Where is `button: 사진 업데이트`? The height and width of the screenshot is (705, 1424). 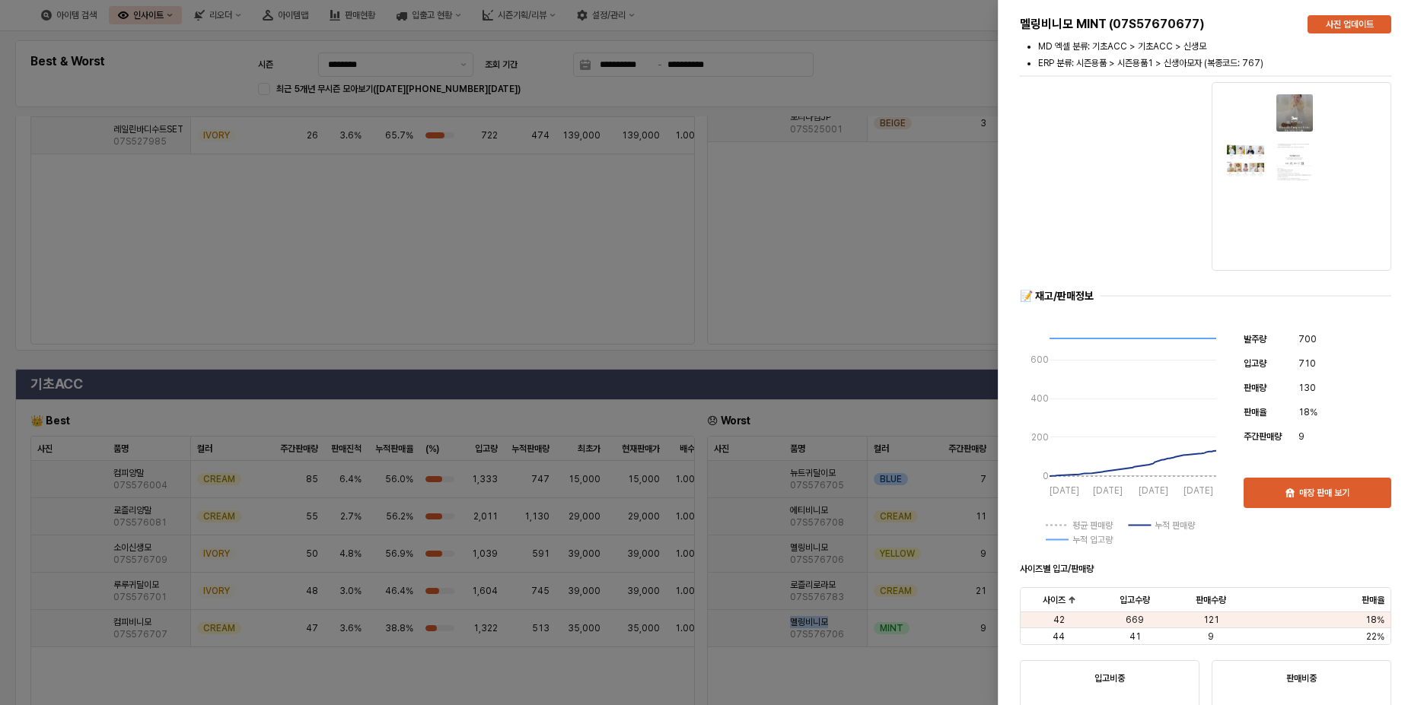
button: 사진 업데이트 is located at coordinates (1349, 24).